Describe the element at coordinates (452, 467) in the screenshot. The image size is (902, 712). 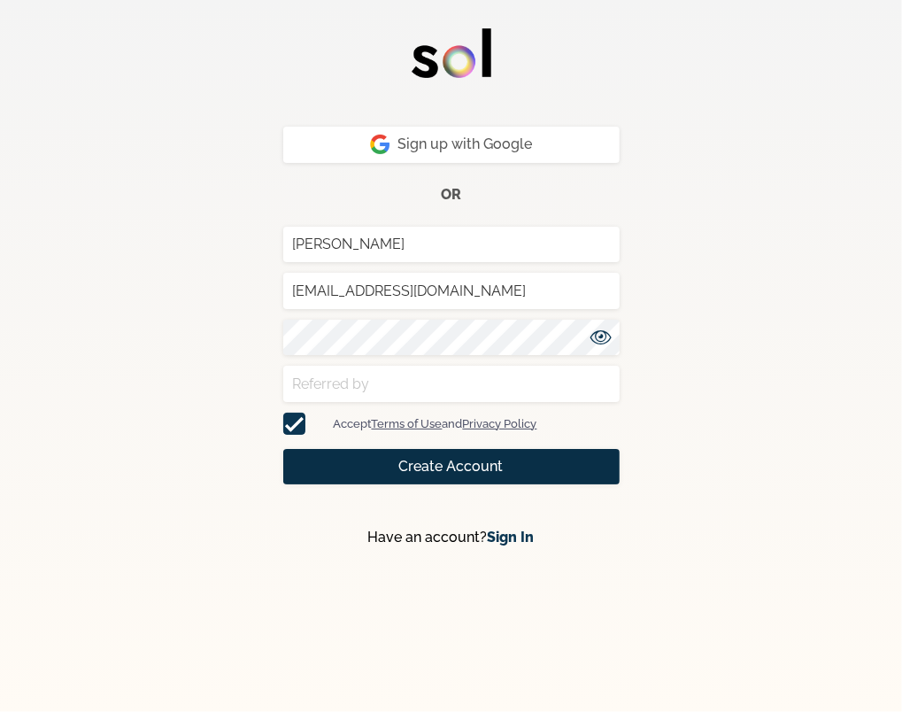
I see `button: Create Account` at that location.